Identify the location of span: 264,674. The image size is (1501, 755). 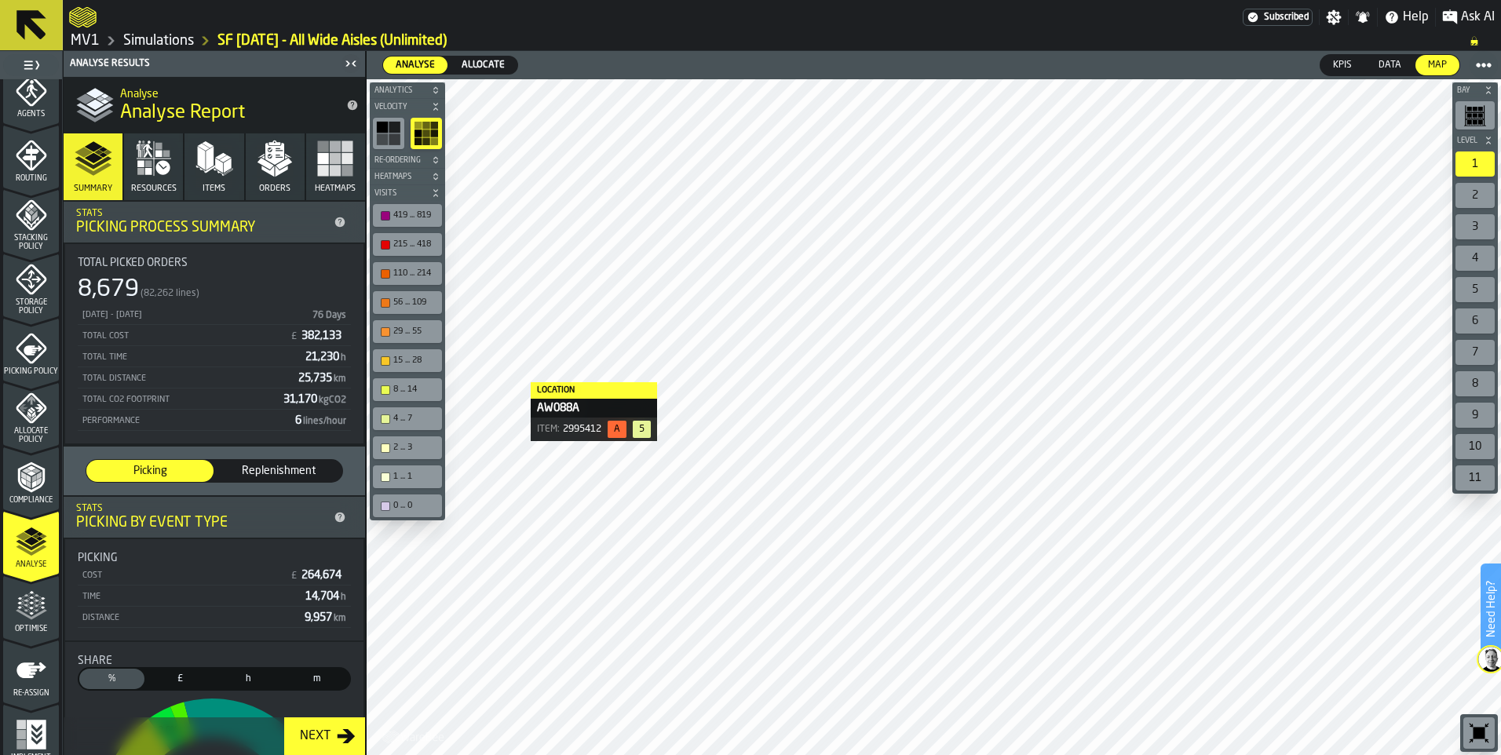
(323, 576).